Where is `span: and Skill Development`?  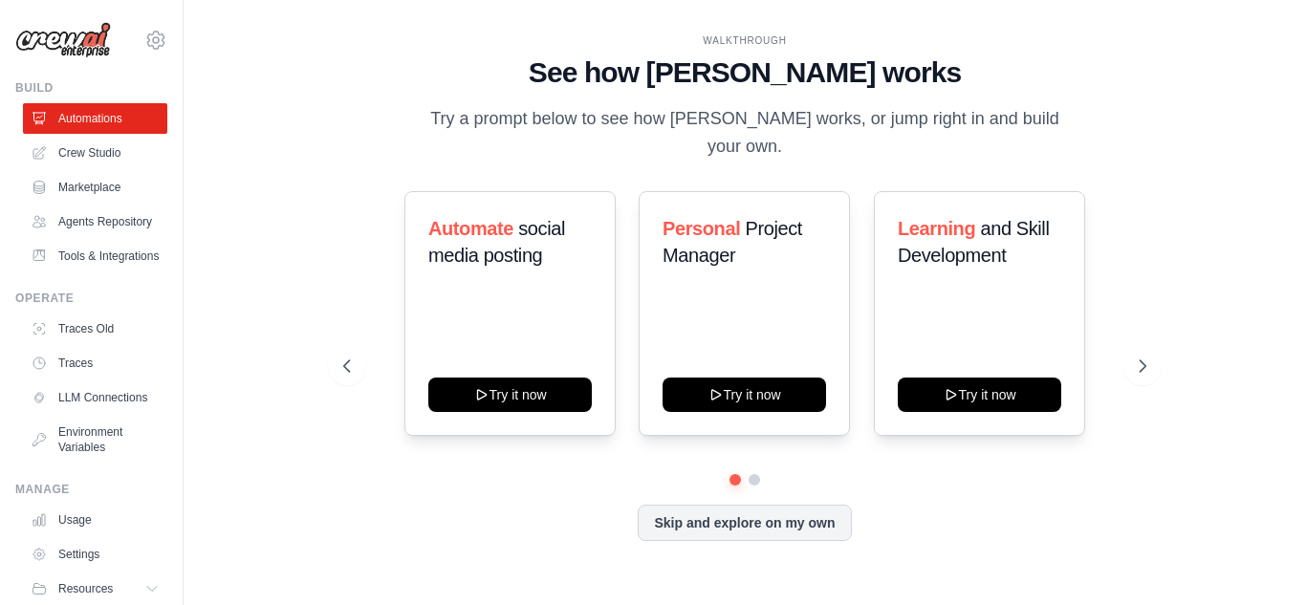
span: and Skill Development is located at coordinates (973, 242).